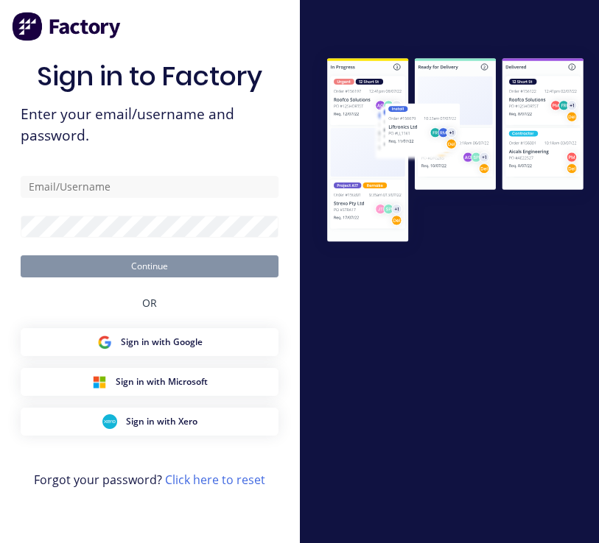 The width and height of the screenshot is (599, 543). I want to click on span: Forgot your password?, so click(149, 480).